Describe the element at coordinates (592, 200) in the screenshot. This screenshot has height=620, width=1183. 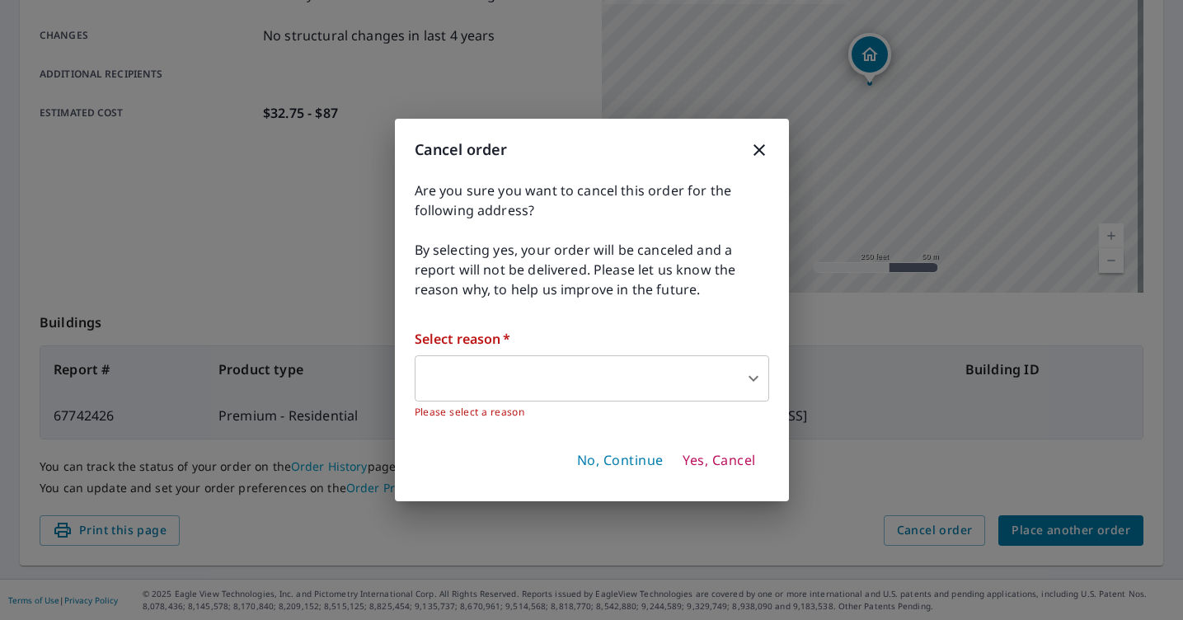
I see `span: Are you sure you want to cancel this order for the following address?` at that location.